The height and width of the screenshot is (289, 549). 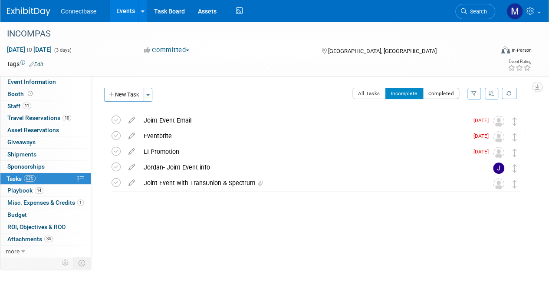 What do you see at coordinates (46, 82) in the screenshot?
I see `a: Event Information` at bounding box center [46, 82].